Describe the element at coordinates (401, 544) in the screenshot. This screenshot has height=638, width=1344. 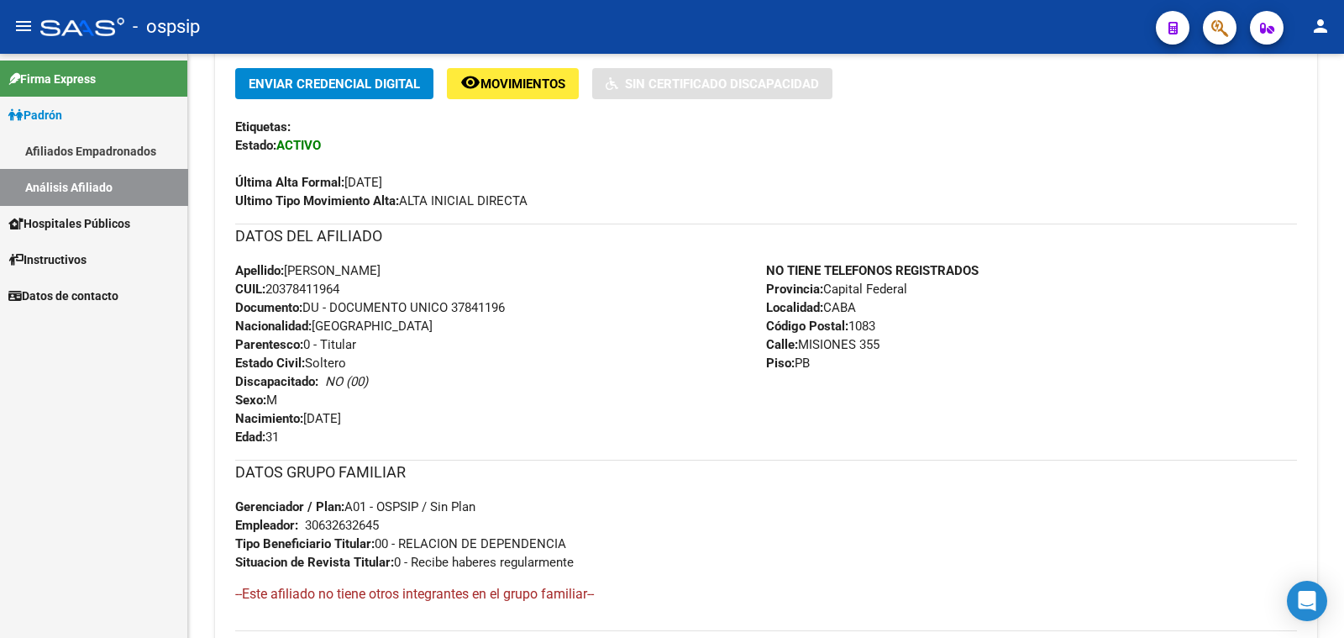
I see `span: 00 - RELACION DE DEPENDENCIA` at that location.